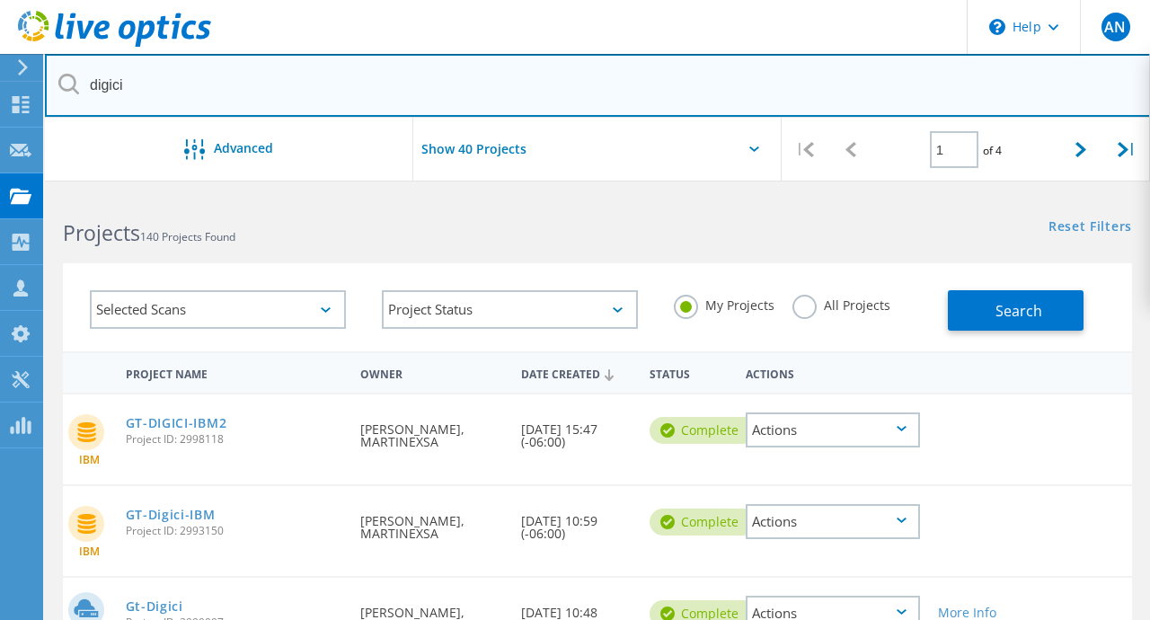  What do you see at coordinates (841, 303) in the screenshot?
I see `label: All Projects` at bounding box center [841, 303].